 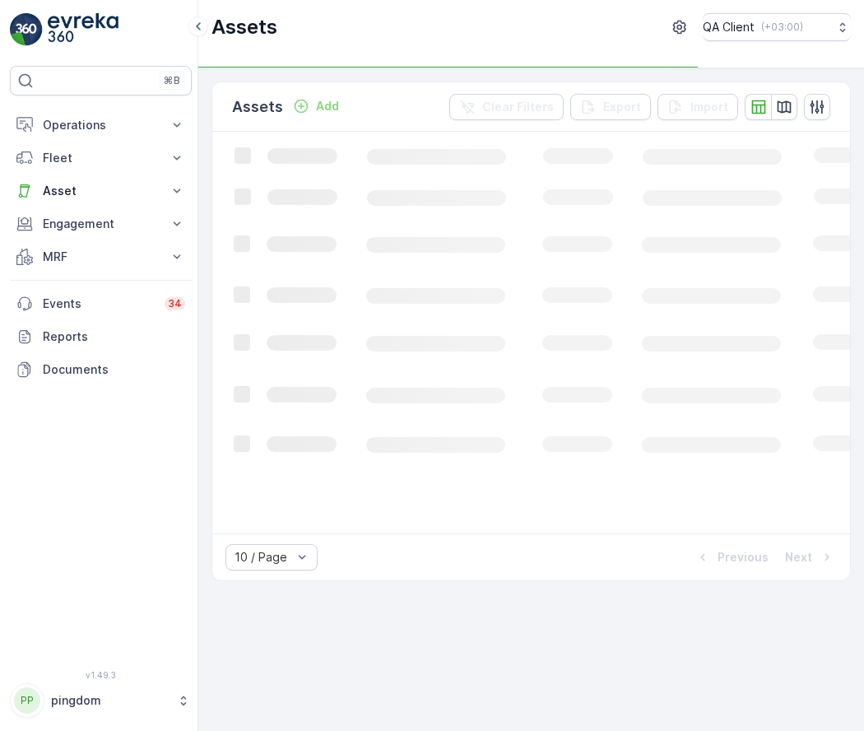 What do you see at coordinates (728, 27) in the screenshot?
I see `p: QA Client` at bounding box center [728, 27].